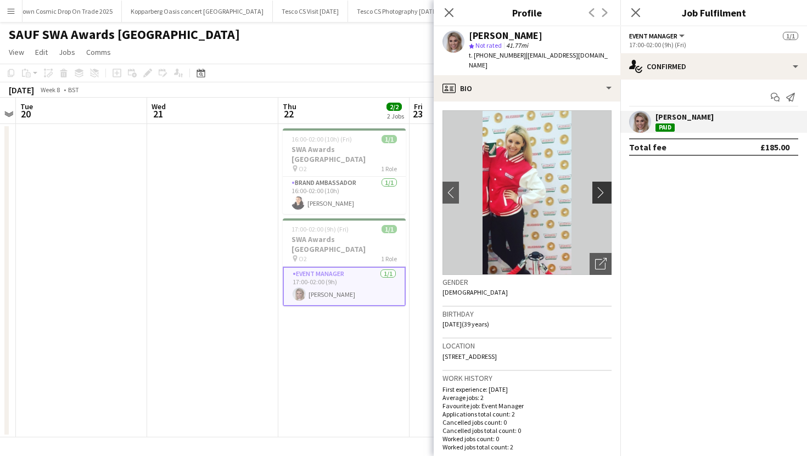 This screenshot has height=456, width=807. Describe the element at coordinates (713, 44) in the screenshot. I see `div: 17:00-02:00 (9h) (Fri)` at that location.